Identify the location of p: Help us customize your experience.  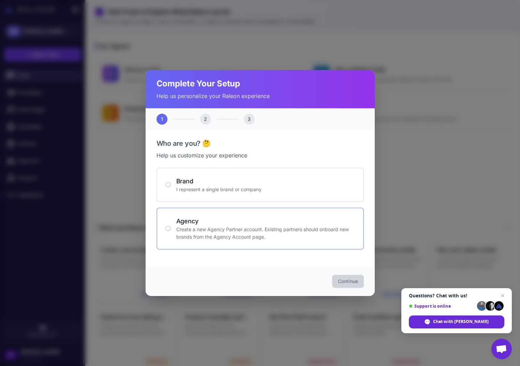
(260, 155).